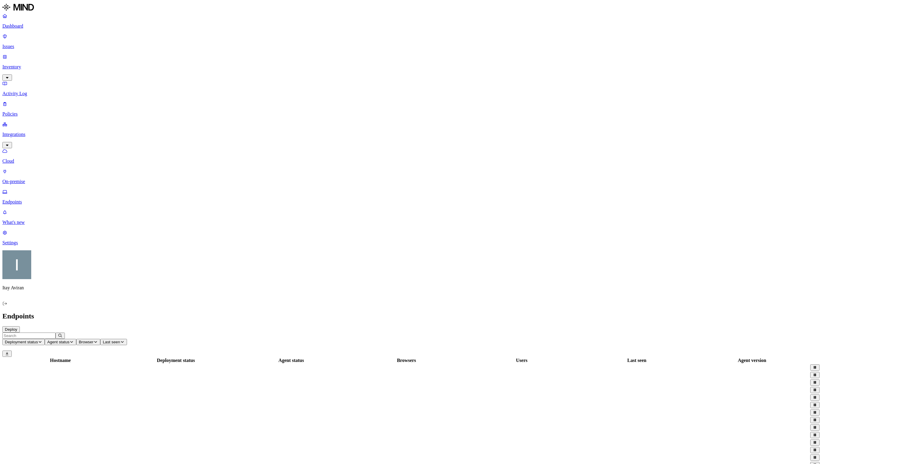  What do you see at coordinates (21, 342) in the screenshot?
I see `span: Deployment status` at bounding box center [21, 342].